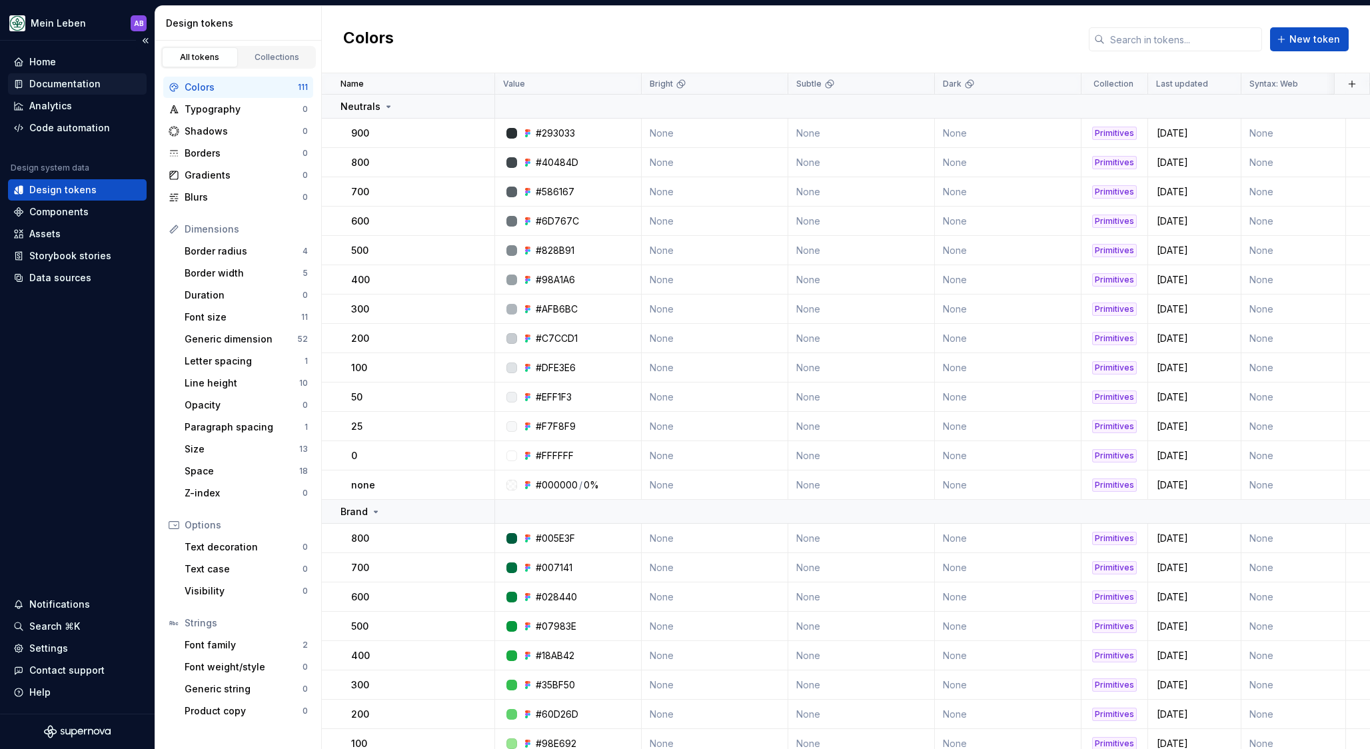 The image size is (1370, 749). Describe the element at coordinates (360, 656) in the screenshot. I see `p: 400` at that location.